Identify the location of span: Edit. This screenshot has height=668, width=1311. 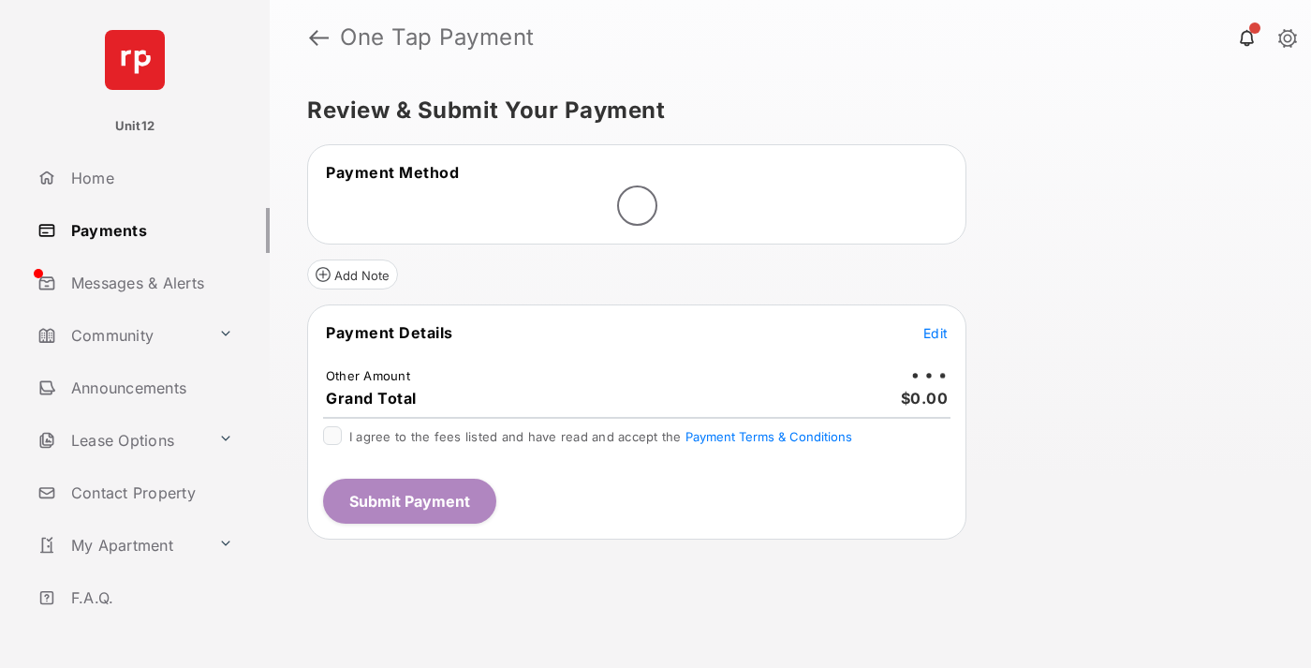
(935, 332).